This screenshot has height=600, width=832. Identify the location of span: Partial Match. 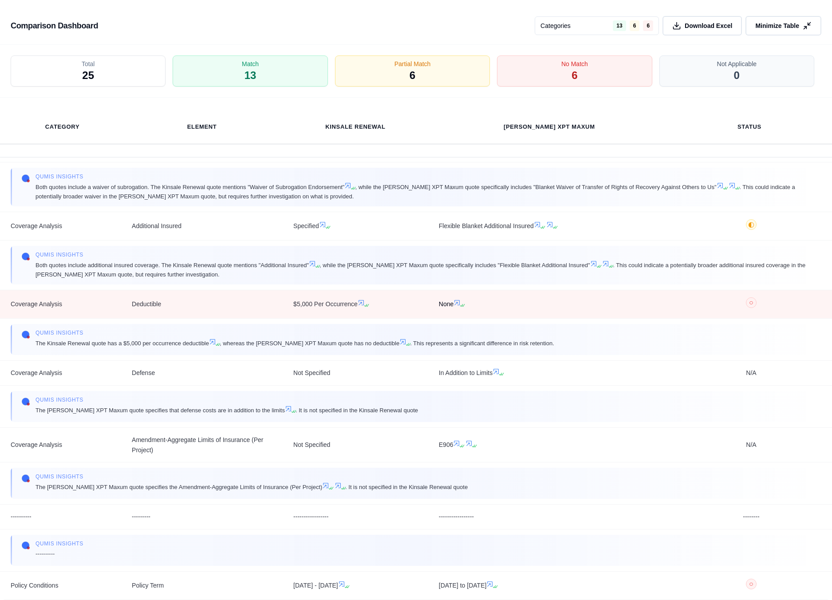
(413, 64).